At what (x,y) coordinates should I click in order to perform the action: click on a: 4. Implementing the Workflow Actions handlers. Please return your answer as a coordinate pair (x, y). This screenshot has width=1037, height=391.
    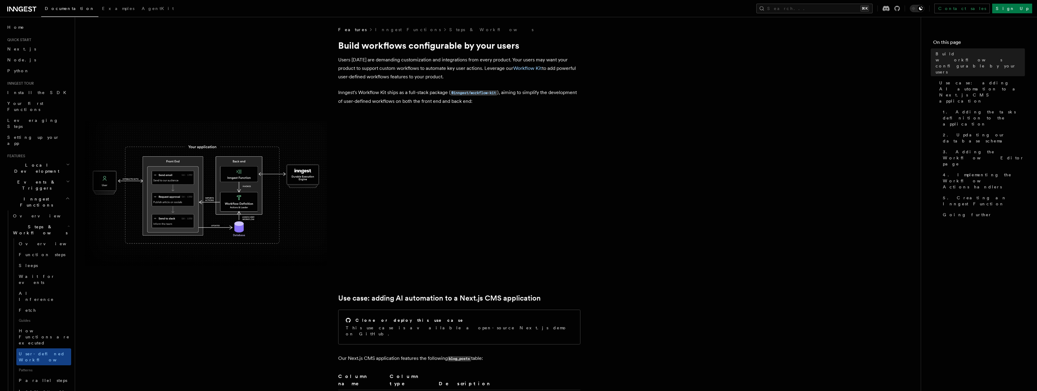
    Looking at the image, I should click on (982, 181).